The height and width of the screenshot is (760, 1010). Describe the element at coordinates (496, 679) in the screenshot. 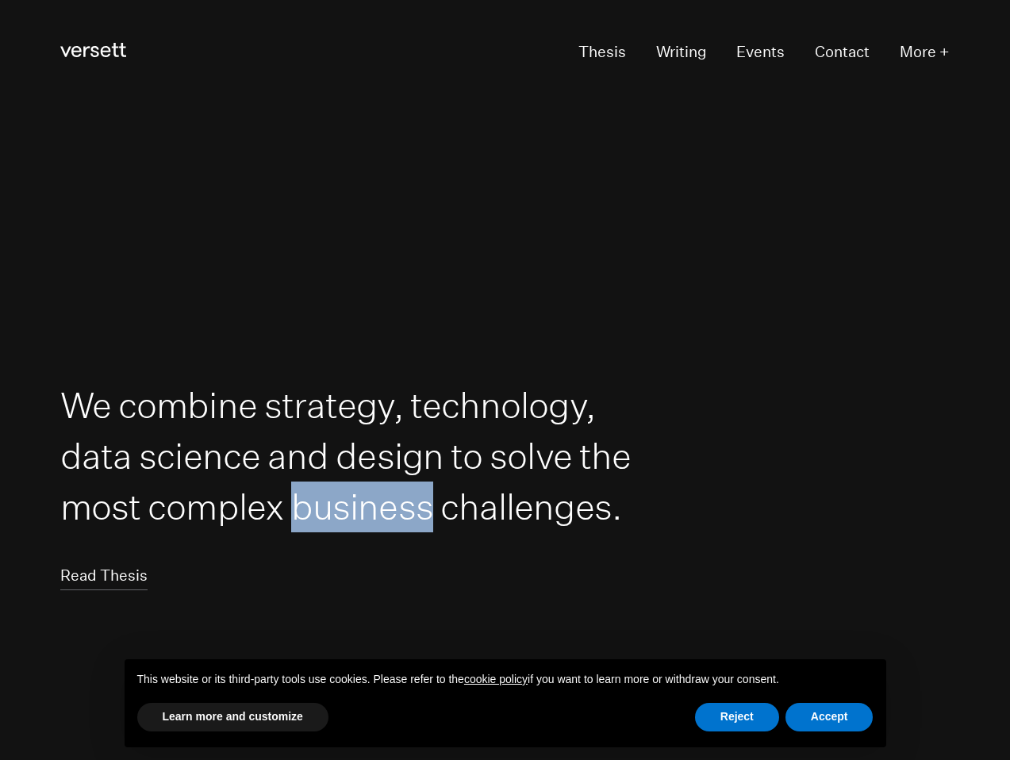

I see `a: cookie policy` at that location.